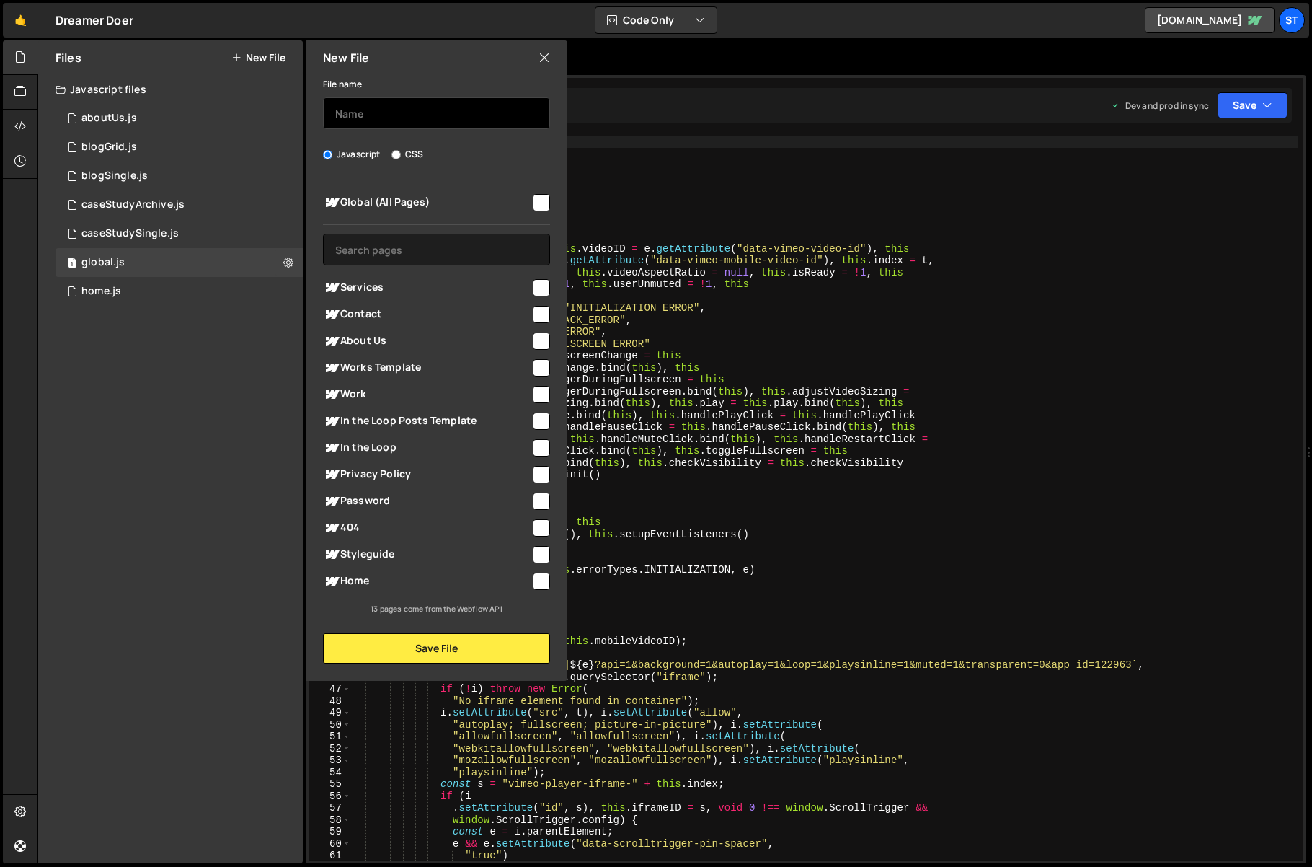 The height and width of the screenshot is (867, 1312). Describe the element at coordinates (436, 608) in the screenshot. I see `small: 13 pages come from the Webflow API` at that location.